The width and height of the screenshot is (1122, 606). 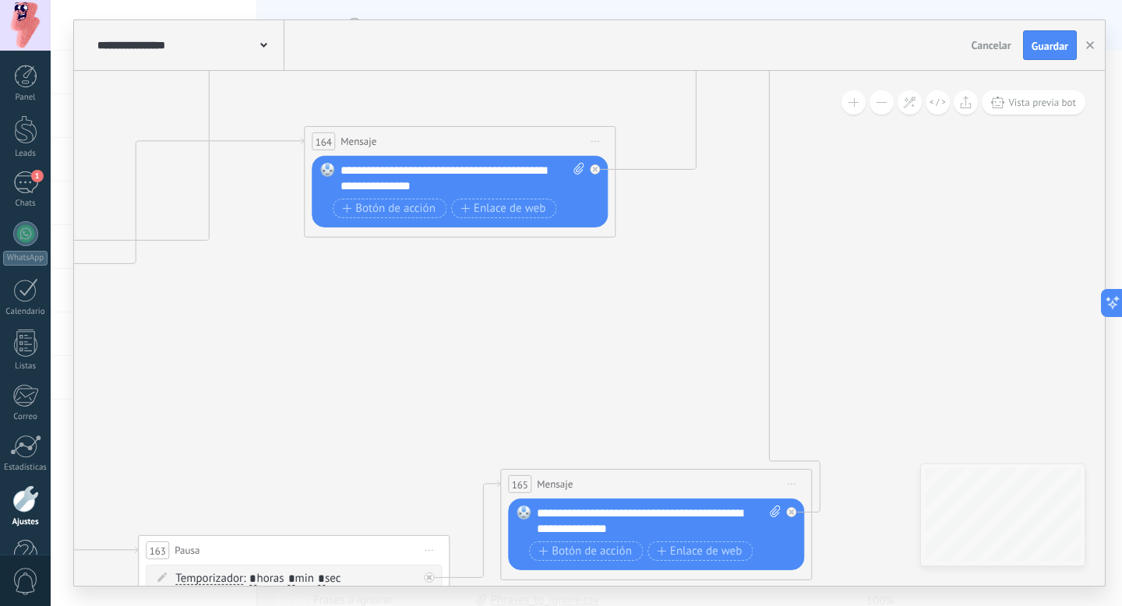 What do you see at coordinates (1049, 45) in the screenshot?
I see `button: Guardar` at bounding box center [1049, 45].